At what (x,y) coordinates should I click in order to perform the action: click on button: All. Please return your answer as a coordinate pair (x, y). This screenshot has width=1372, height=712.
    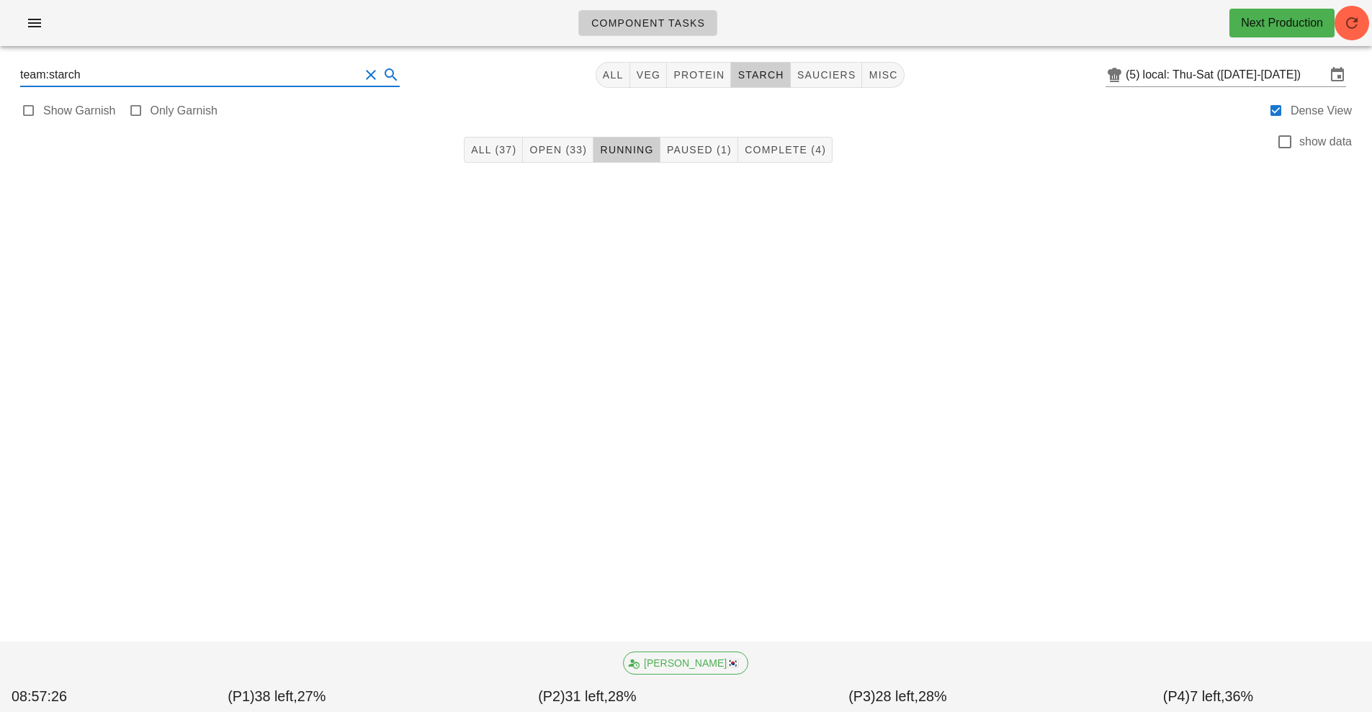
    Looking at the image, I should click on (613, 75).